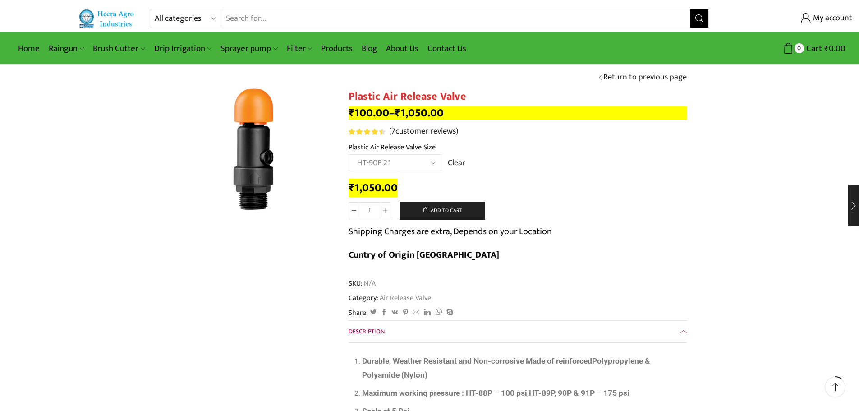 This screenshot has height=411, width=859. Describe the element at coordinates (447, 48) in the screenshot. I see `a: Contact Us` at that location.